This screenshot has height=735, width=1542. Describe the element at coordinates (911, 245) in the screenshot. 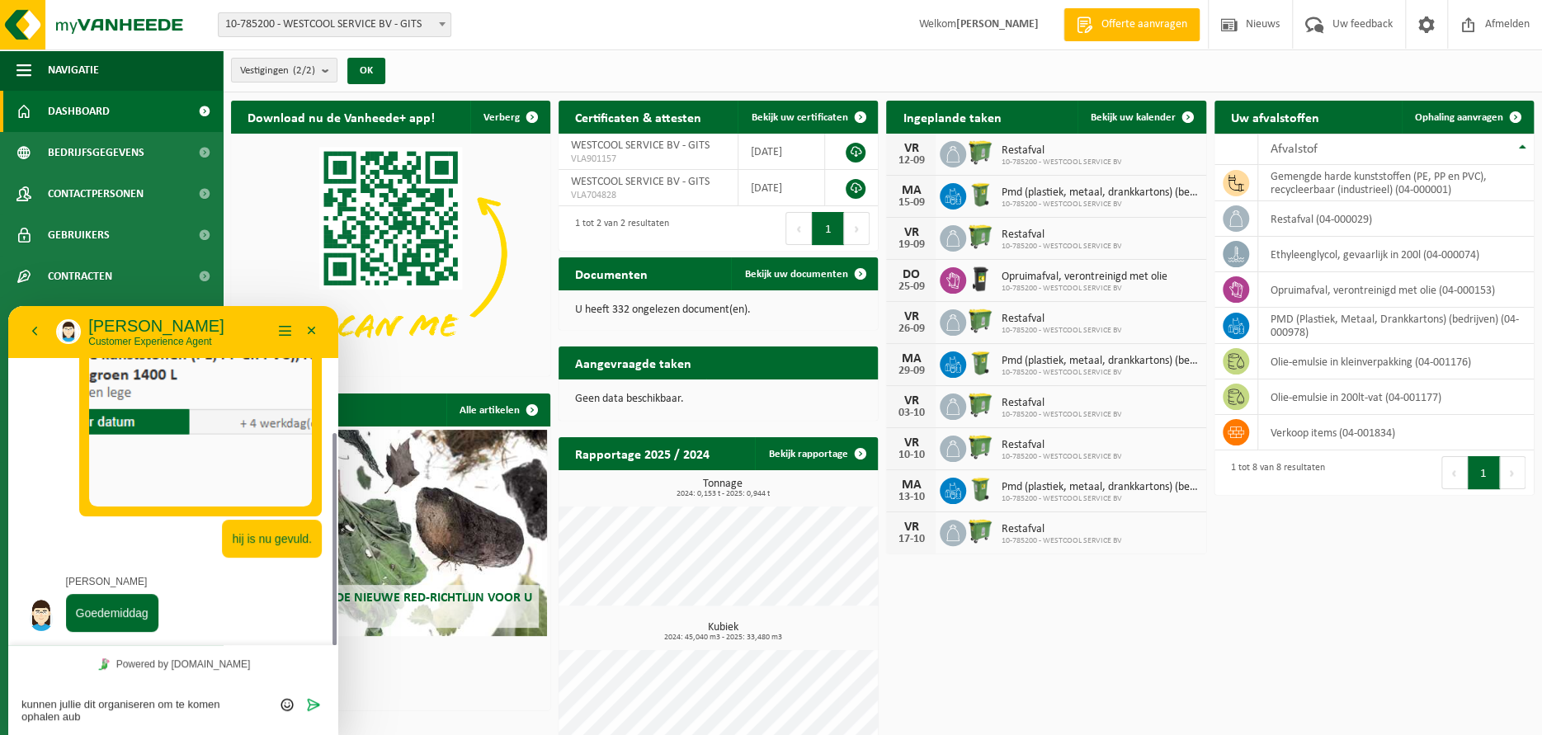

I see `div: 19-09` at that location.